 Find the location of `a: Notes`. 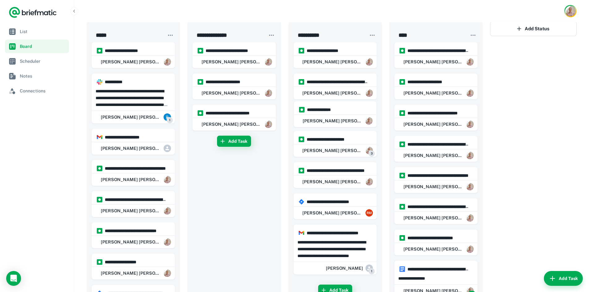

a: Notes is located at coordinates (37, 76).